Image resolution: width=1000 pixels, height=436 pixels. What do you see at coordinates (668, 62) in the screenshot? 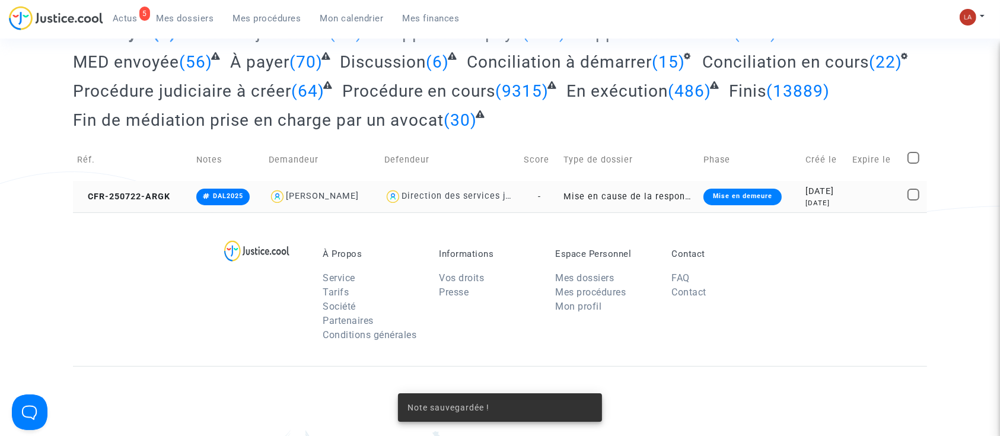
I see `span: (15)` at bounding box center [668, 62].